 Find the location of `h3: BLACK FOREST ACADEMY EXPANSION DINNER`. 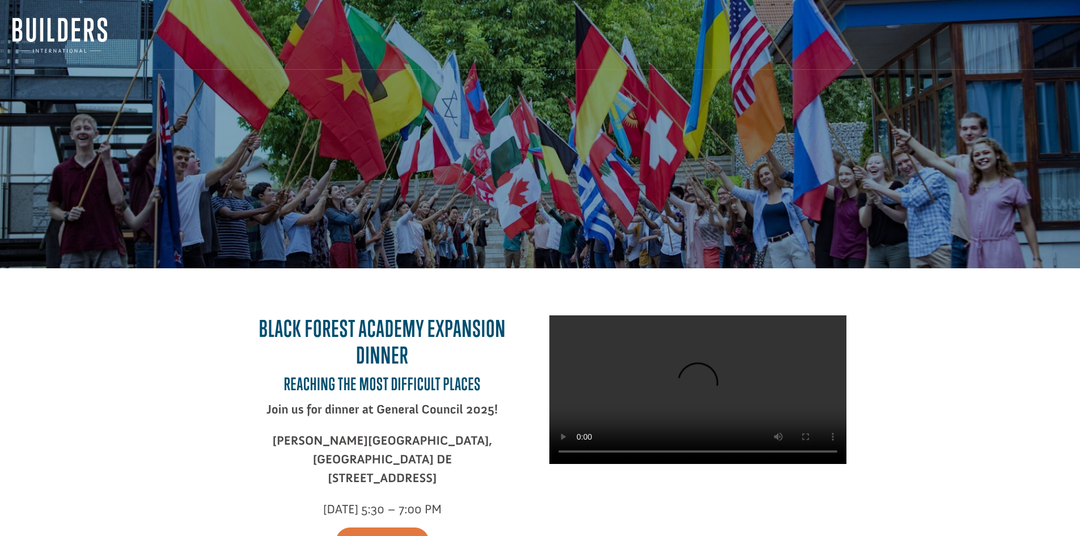

h3: BLACK FOREST ACADEMY EXPANSION DINNER is located at coordinates (383, 345).